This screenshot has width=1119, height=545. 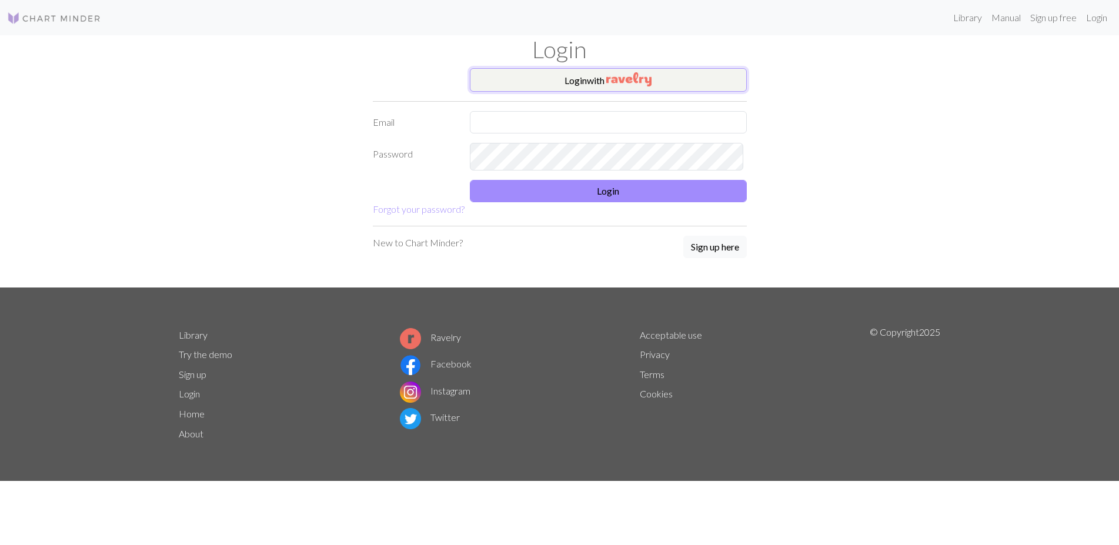 I want to click on button: Login, so click(x=608, y=191).